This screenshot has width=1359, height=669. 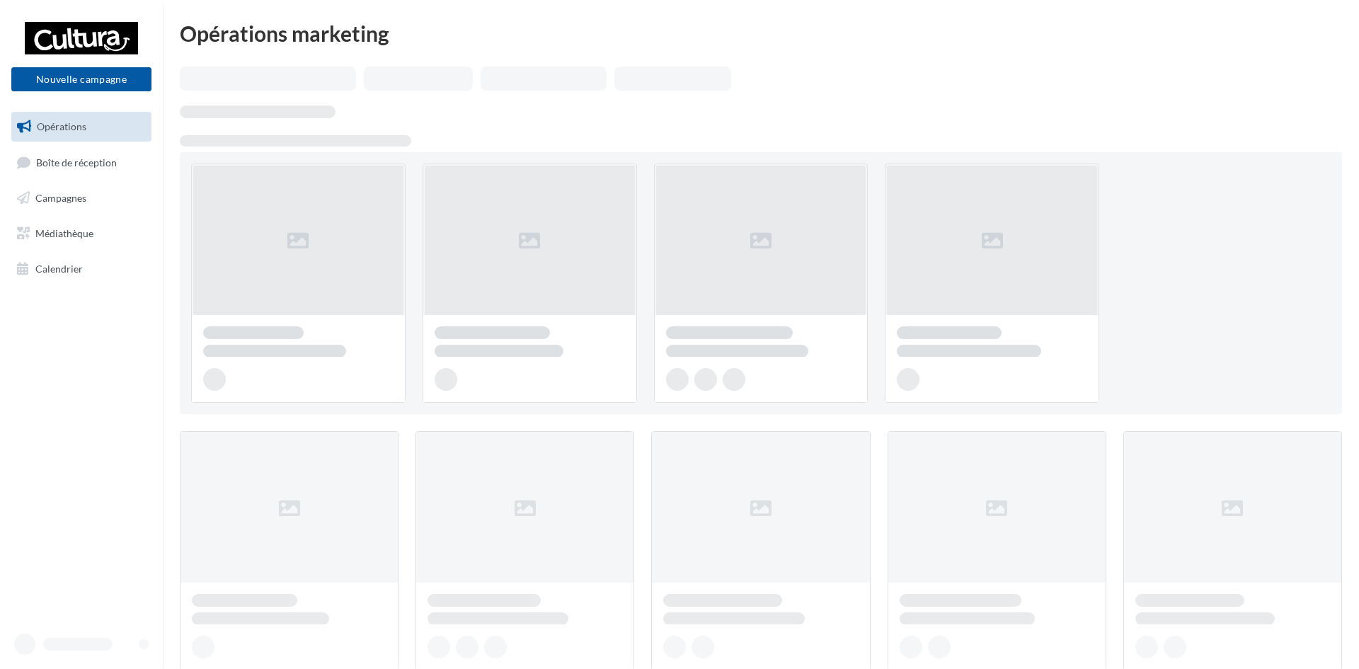 I want to click on a: Calendrier, so click(x=81, y=269).